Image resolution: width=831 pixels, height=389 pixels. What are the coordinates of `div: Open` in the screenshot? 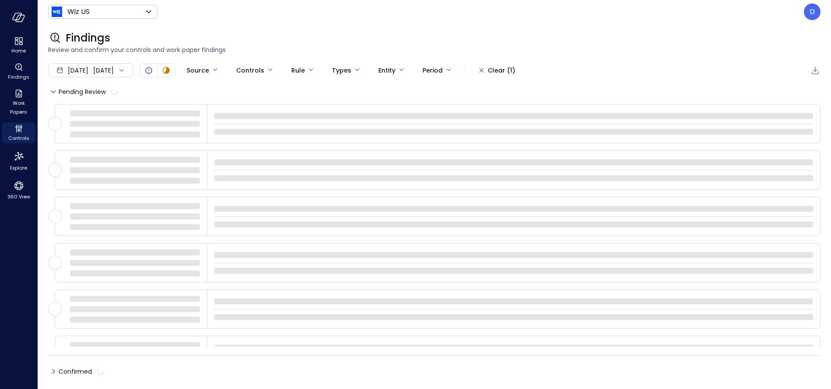 It's located at (149, 70).